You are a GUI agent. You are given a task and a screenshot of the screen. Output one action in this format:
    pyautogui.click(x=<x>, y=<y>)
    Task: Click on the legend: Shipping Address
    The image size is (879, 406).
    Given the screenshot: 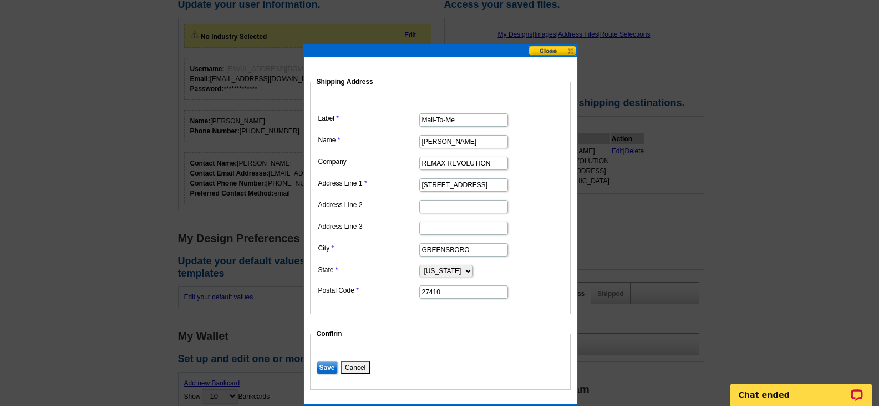 What is the action you would take?
    pyautogui.click(x=345, y=82)
    